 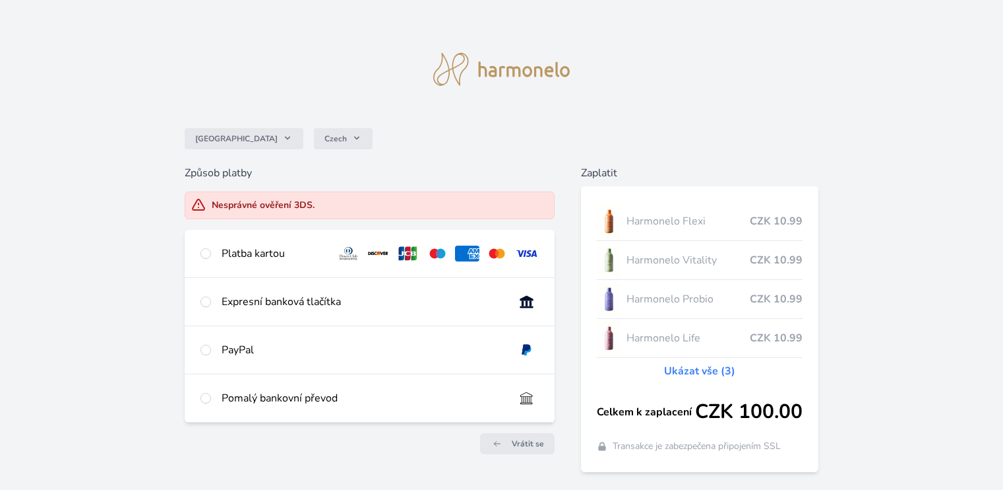 I want to click on img: onlineBanking_CZ.svg, so click(x=526, y=302).